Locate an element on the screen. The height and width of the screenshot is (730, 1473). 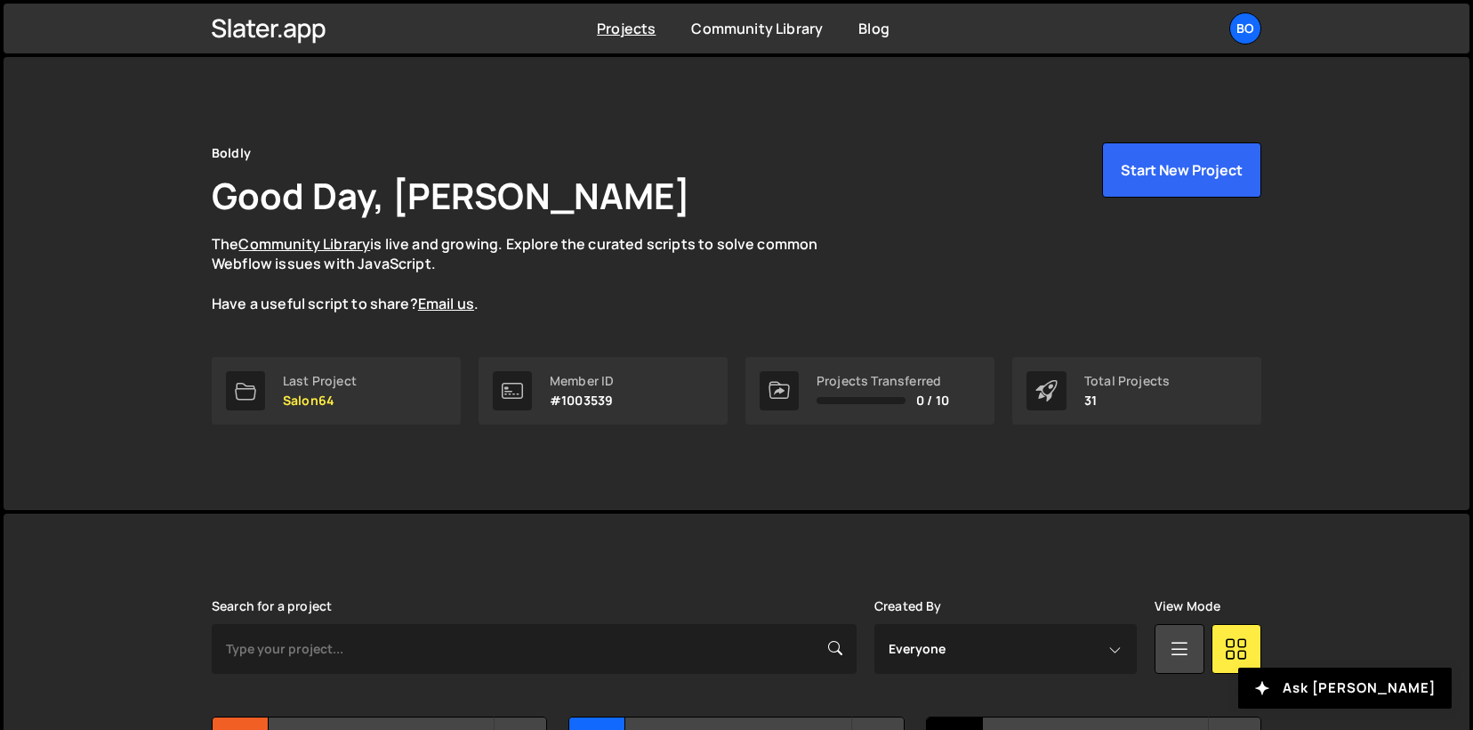
a: Bo is located at coordinates (1246, 28).